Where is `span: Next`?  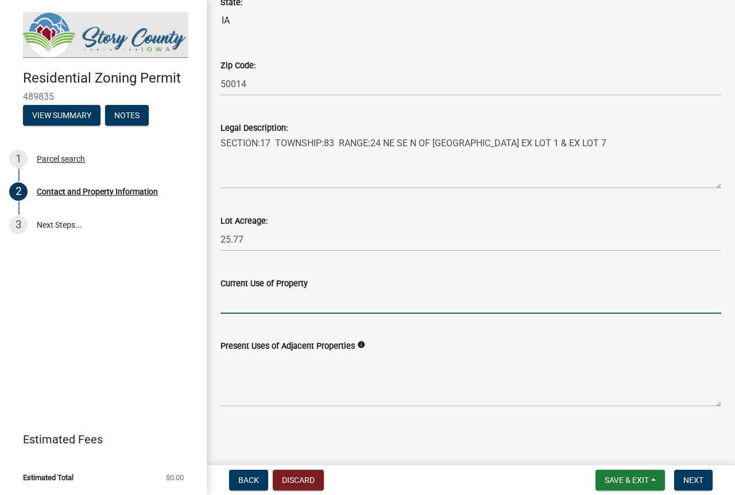 span: Next is located at coordinates (693, 481).